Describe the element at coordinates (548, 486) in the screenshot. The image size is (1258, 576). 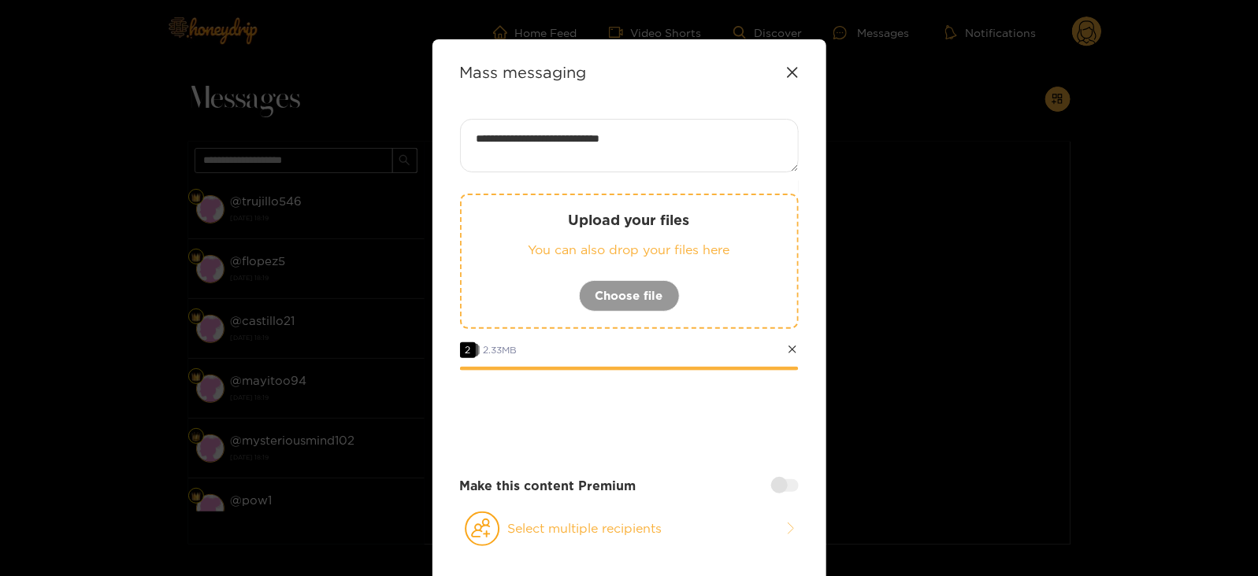
I see `strong: Make this content Premium` at that location.